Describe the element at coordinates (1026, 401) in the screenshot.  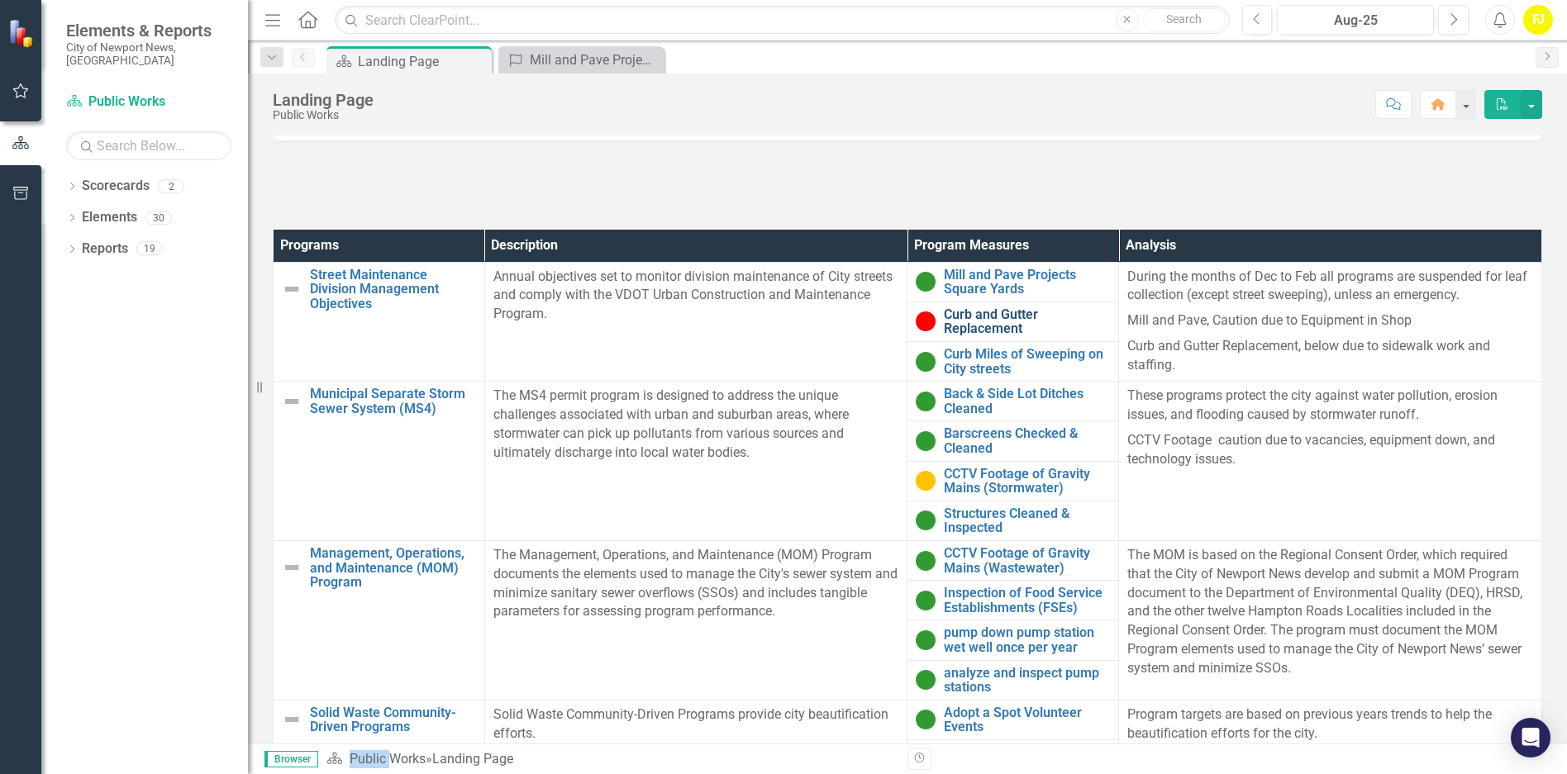
I see `a: Back & Side Lot Ditches Cleaned` at that location.